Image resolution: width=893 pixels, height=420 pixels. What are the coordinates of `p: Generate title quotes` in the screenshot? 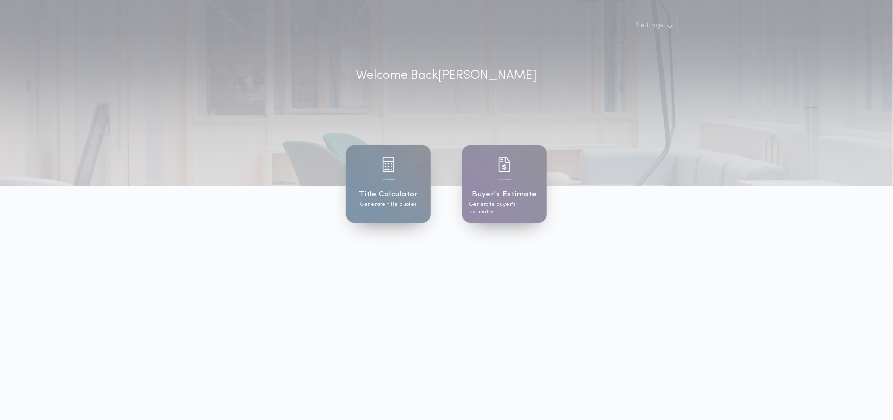 It's located at (388, 204).